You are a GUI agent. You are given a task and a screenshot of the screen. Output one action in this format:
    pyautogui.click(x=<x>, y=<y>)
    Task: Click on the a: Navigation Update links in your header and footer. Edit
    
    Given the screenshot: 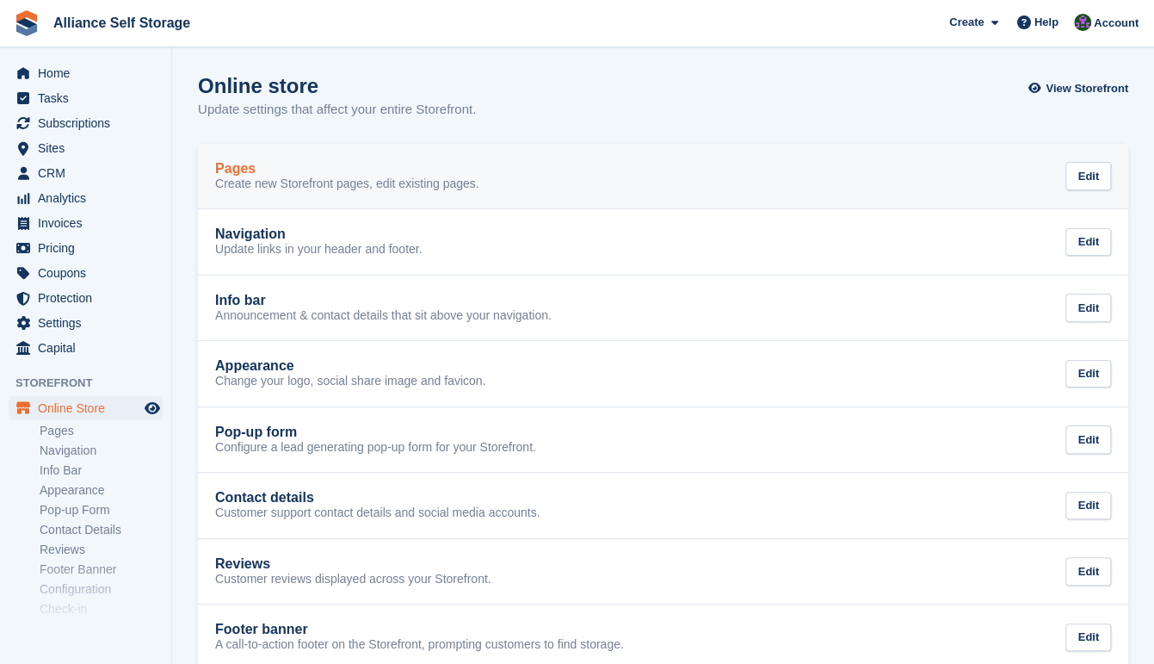 What is the action you would take?
    pyautogui.click(x=663, y=242)
    